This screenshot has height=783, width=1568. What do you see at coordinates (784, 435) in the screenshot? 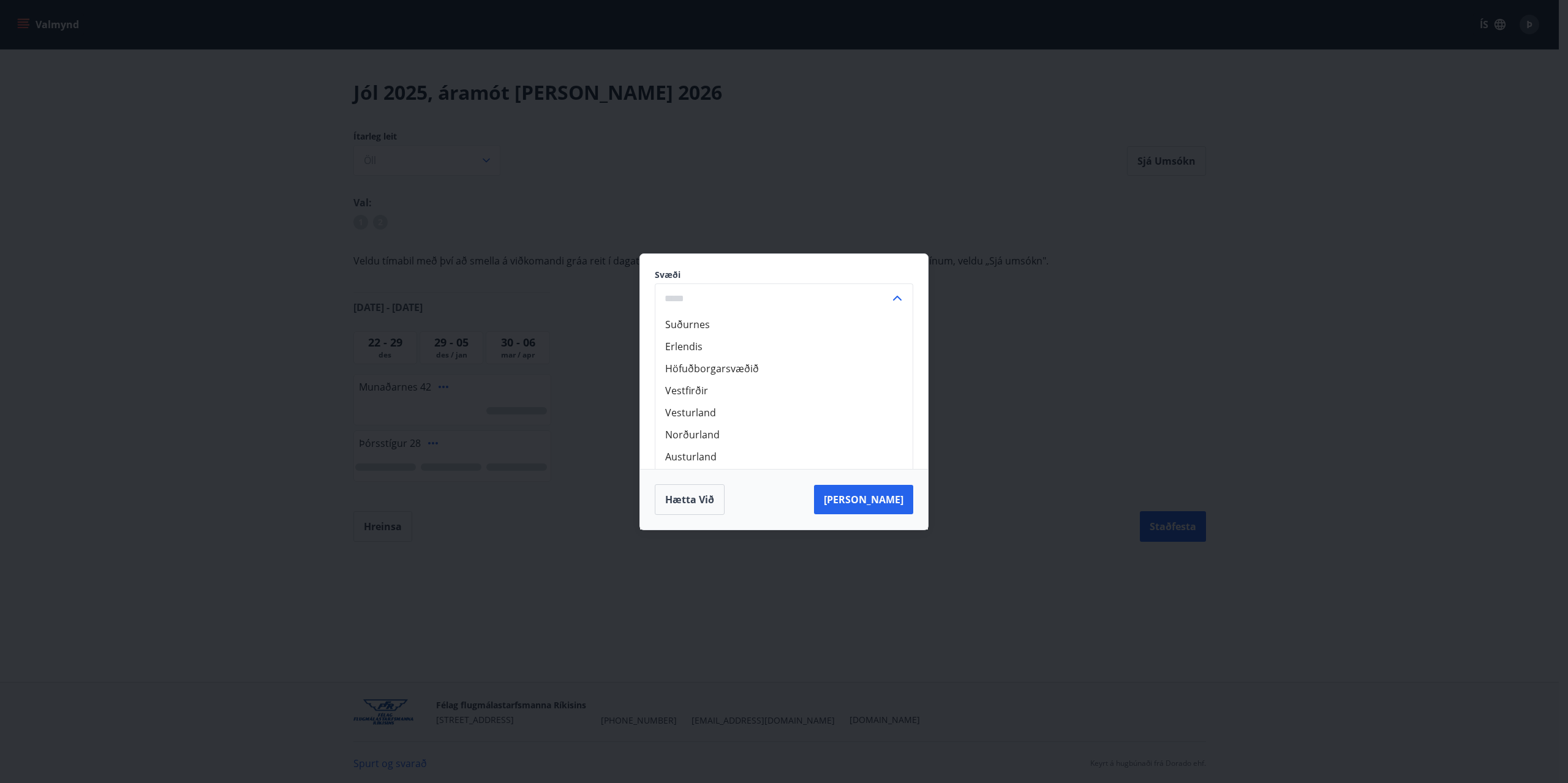
I see `li: Norðurland` at bounding box center [784, 435].